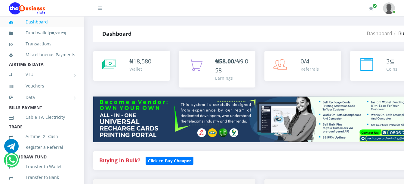 The image size is (404, 184). Describe the element at coordinates (42, 33) in the screenshot. I see `a: Fund wallet[18,580.29]` at that location.